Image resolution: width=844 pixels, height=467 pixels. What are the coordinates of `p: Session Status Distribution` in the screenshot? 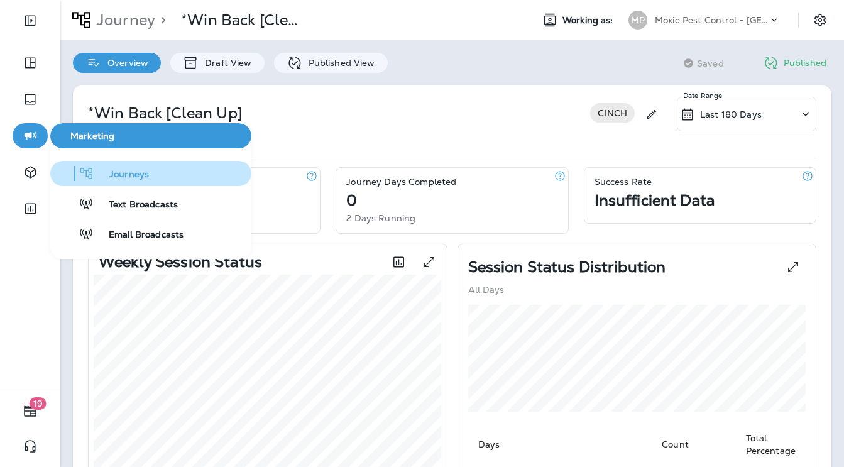 It's located at (567, 267).